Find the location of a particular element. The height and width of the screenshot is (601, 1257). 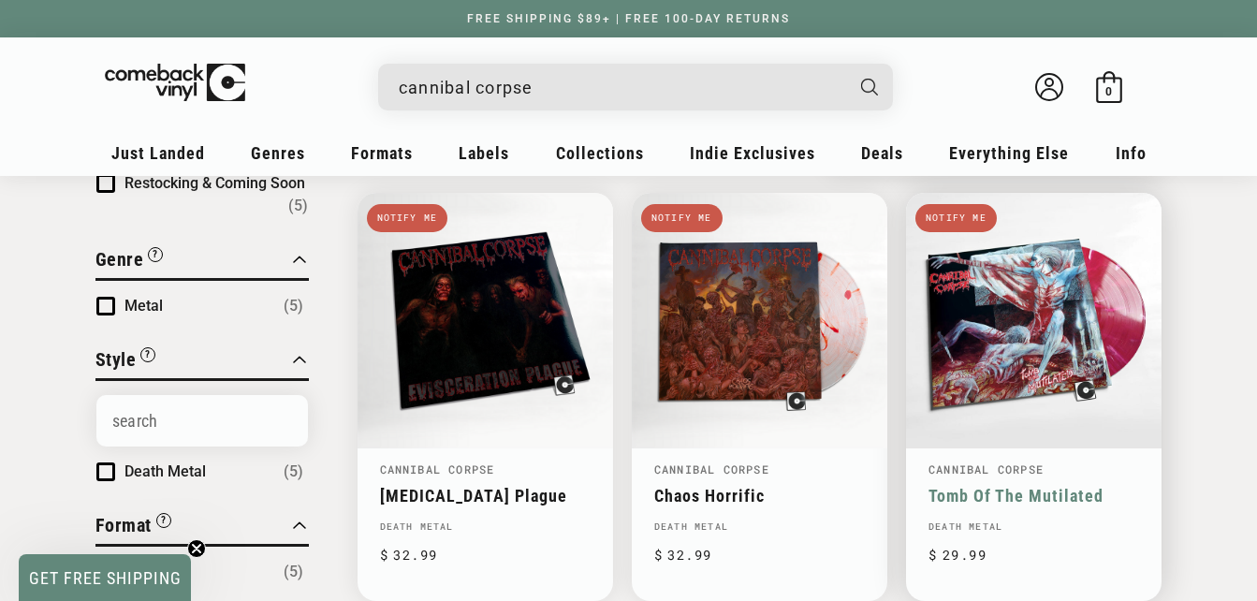

div: GET FREE SHIPPINGClose teaser is located at coordinates (105, 577).